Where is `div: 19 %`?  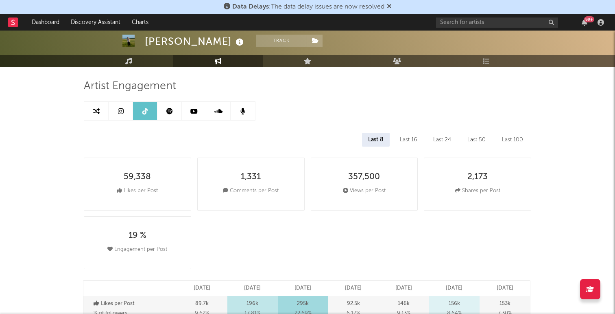 div: 19 % is located at coordinates (138, 236).